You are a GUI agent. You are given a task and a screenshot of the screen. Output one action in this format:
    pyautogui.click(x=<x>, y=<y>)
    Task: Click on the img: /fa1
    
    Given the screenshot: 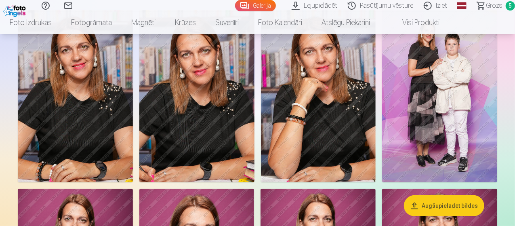 What is the action you would take?
    pyautogui.click(x=15, y=10)
    